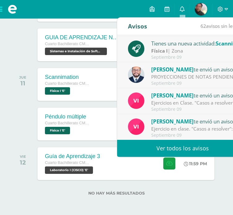 This screenshot has width=233, height=215. Describe the element at coordinates (23, 162) in the screenshot. I see `div: 12` at that location.